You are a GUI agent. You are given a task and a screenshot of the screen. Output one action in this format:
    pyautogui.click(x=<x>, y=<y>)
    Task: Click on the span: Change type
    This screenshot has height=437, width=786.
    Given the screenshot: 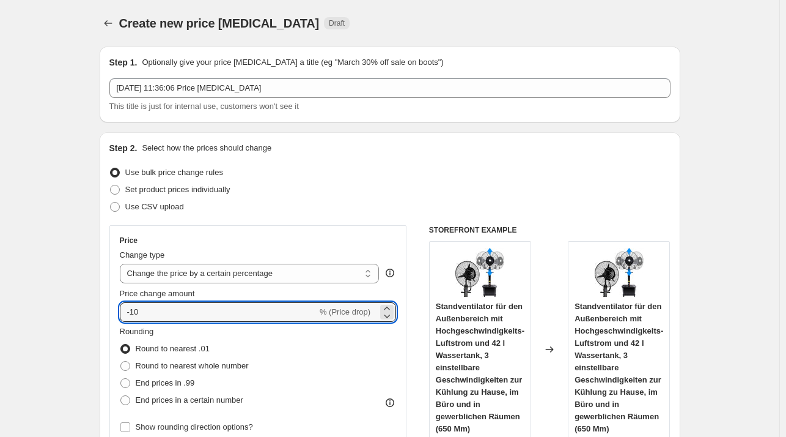 What is the action you would take?
    pyautogui.click(x=142, y=254)
    